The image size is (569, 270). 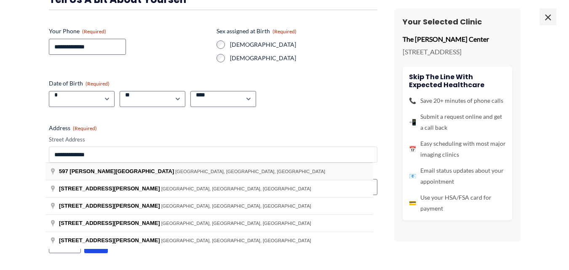 I want to click on li: Use your HSA/FSA card for payment, so click(x=457, y=203).